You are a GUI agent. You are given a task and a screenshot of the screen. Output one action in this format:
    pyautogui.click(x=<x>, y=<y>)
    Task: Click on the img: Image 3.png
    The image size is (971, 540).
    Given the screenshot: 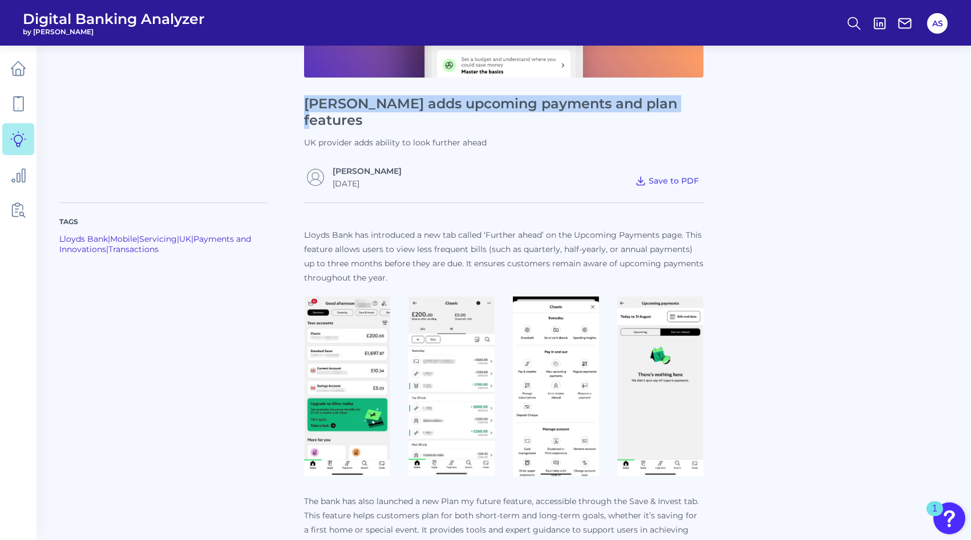 What is the action you would take?
    pyautogui.click(x=555, y=386)
    